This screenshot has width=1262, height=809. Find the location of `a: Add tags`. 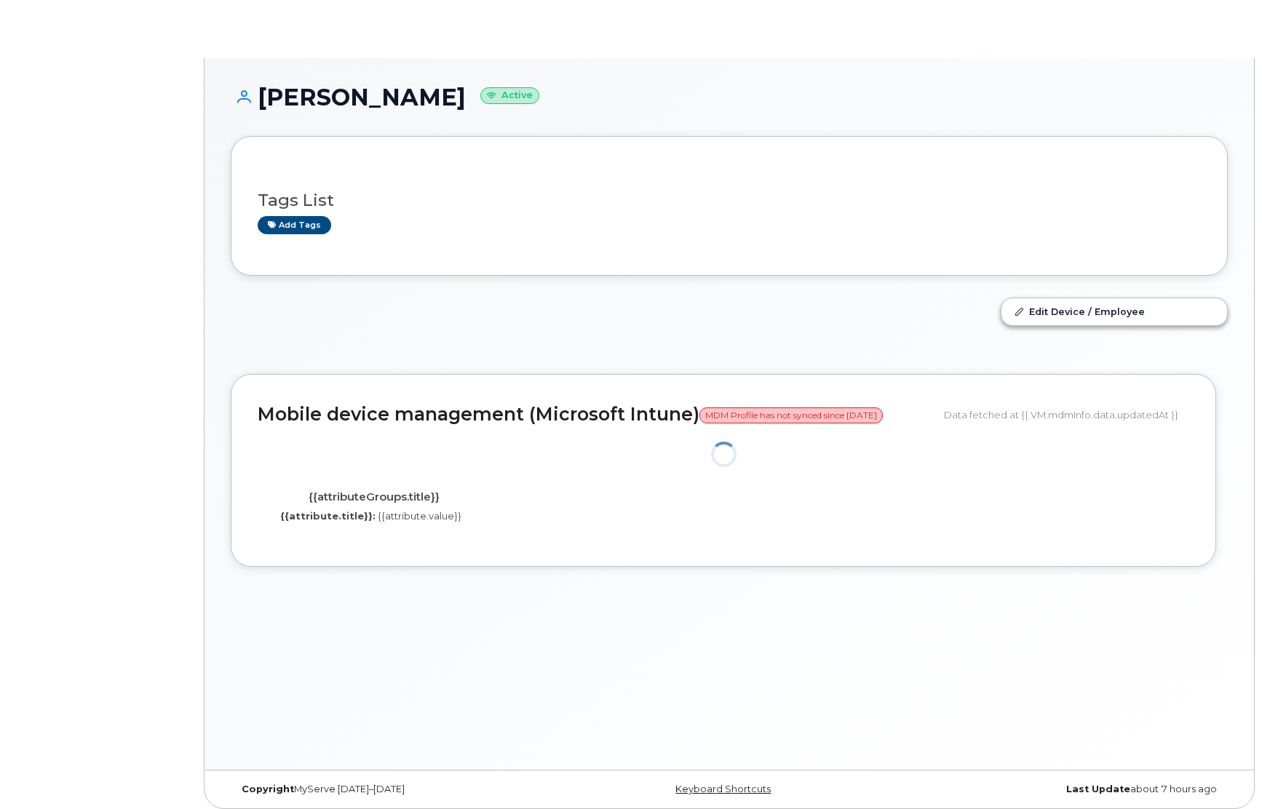

a: Add tags is located at coordinates (294, 225).